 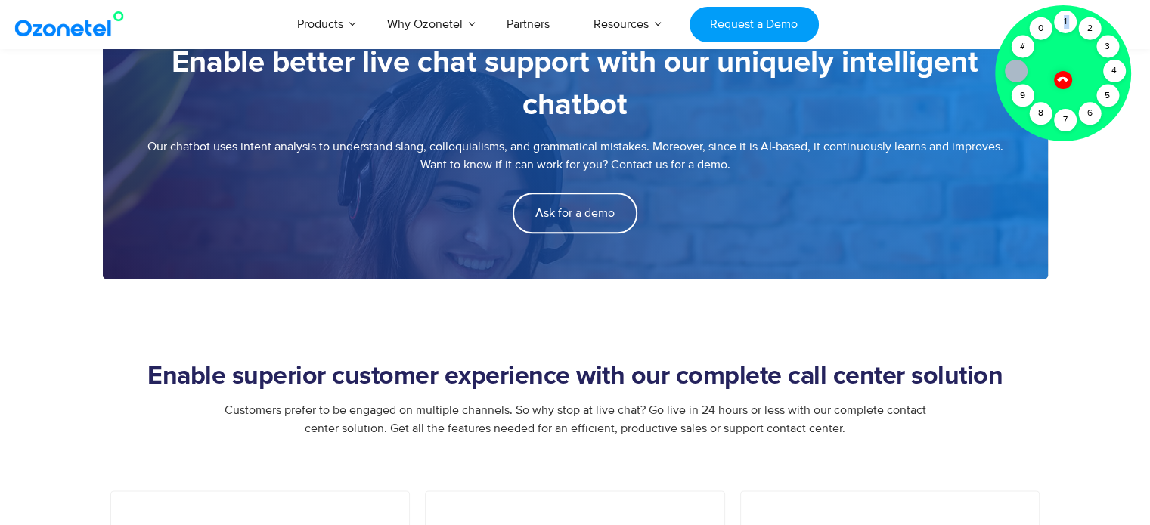 I want to click on div: 9, so click(x=1022, y=96).